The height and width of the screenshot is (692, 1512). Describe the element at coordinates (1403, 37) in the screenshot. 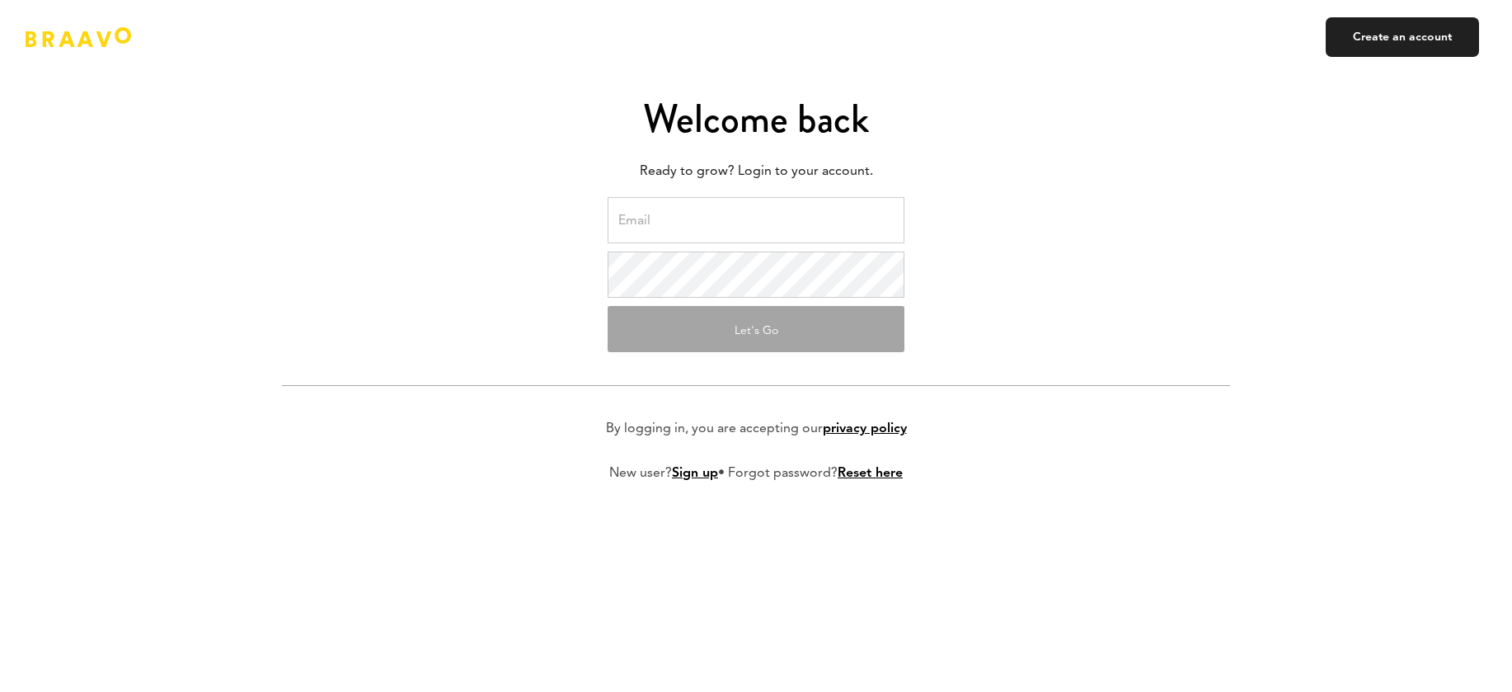

I see `a: Create an account` at that location.